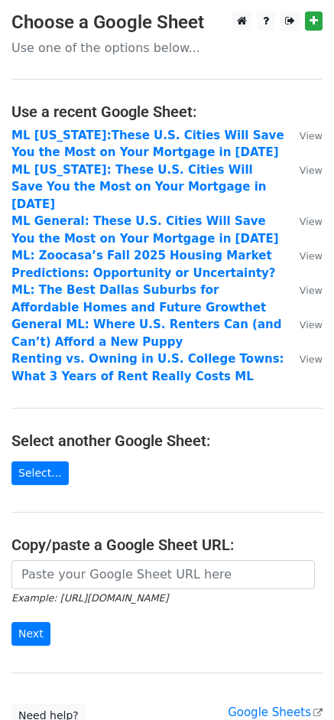 The image size is (334, 720). Describe the element at coordinates (31, 633) in the screenshot. I see `input: Next` at that location.